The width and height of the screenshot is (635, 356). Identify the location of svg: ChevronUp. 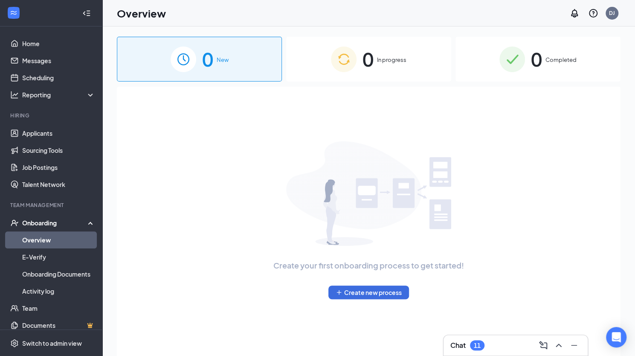
(559, 345).